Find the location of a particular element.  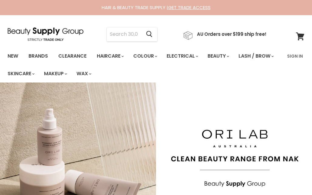

a: New is located at coordinates (13, 56).